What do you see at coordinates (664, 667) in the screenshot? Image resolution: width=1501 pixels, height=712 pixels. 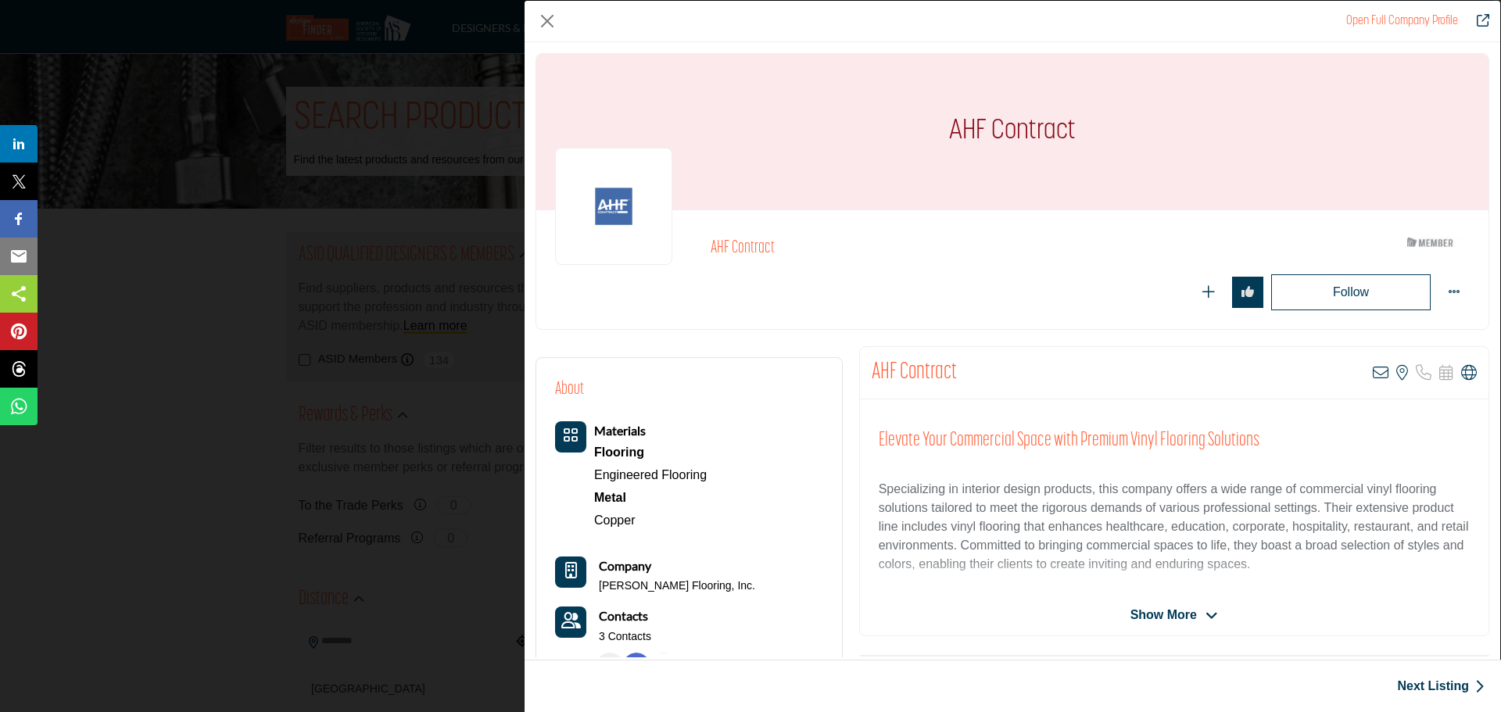 I see `img: Tom K.` at bounding box center [664, 667].